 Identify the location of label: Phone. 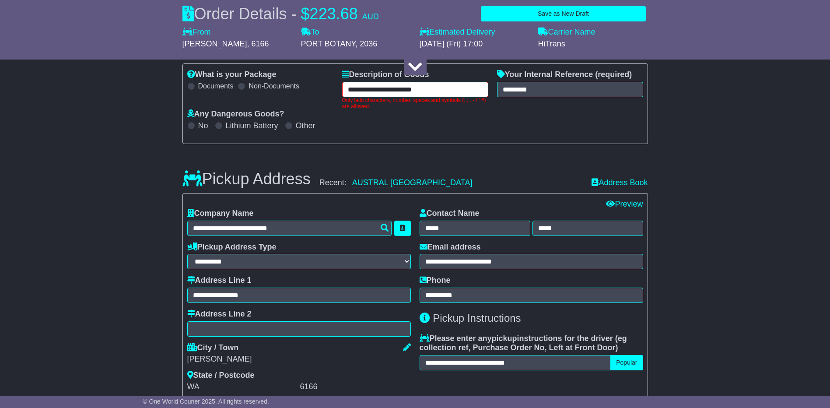
(435, 280).